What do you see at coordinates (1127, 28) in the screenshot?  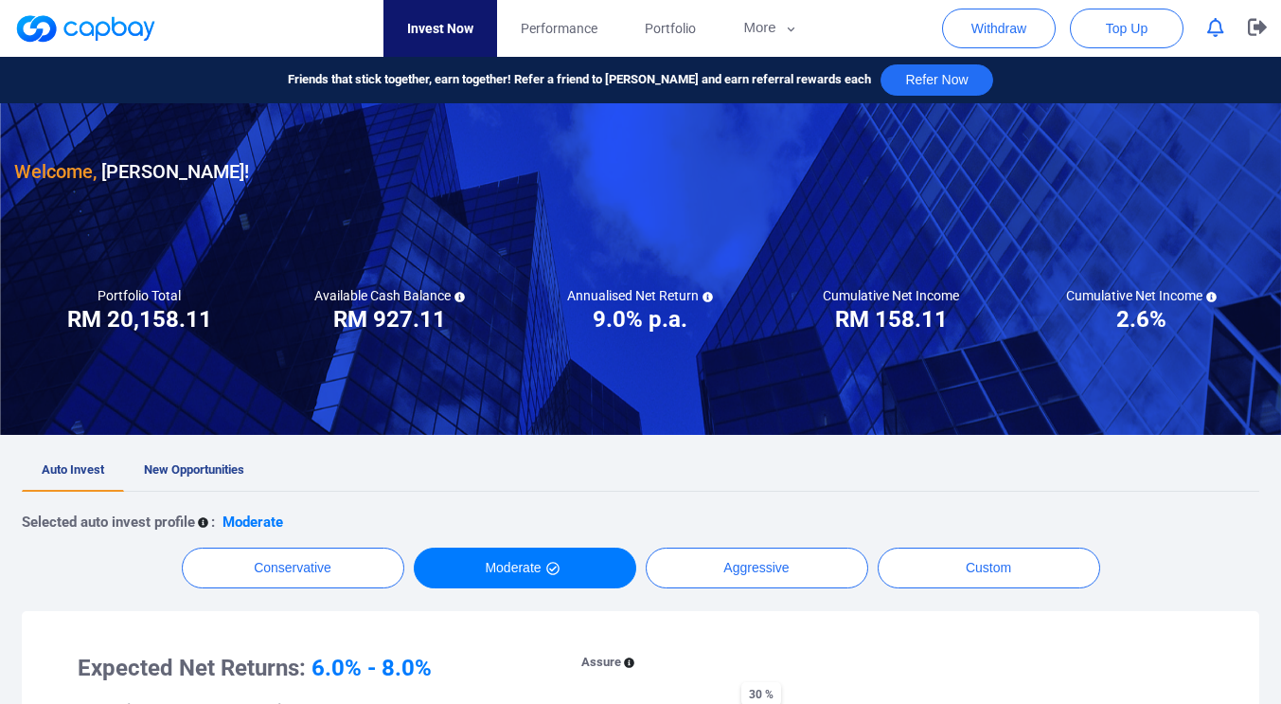 I see `span: Top Up` at bounding box center [1127, 28].